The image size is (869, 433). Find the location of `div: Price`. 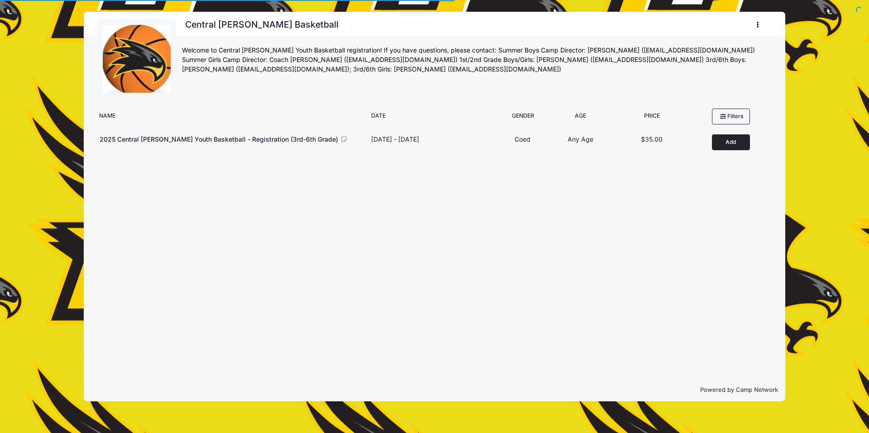

div: Price is located at coordinates (652, 118).